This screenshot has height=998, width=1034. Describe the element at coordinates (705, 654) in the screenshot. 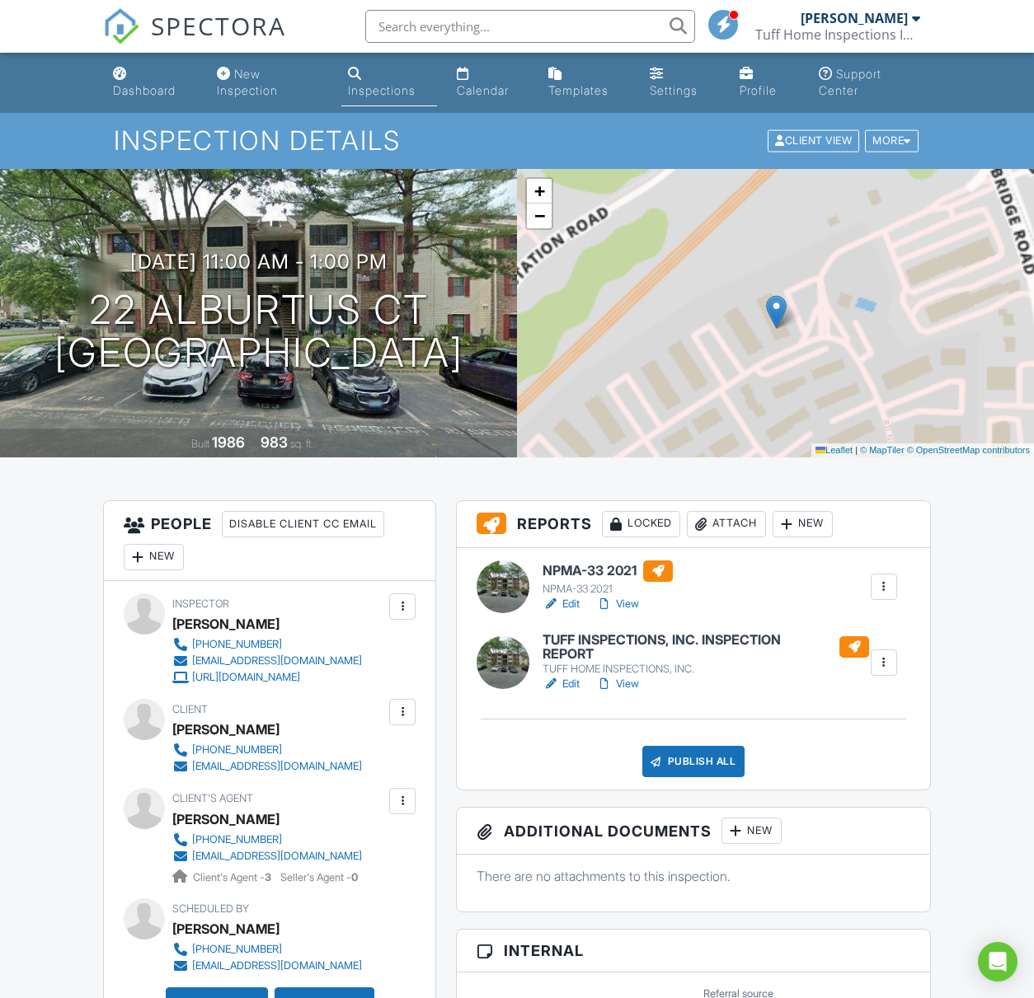

I see `a: TUFF INSPECTIONS, INC. INSPECTION REPORT TUFF HOME INSPECTIONS, INC.` at that location.